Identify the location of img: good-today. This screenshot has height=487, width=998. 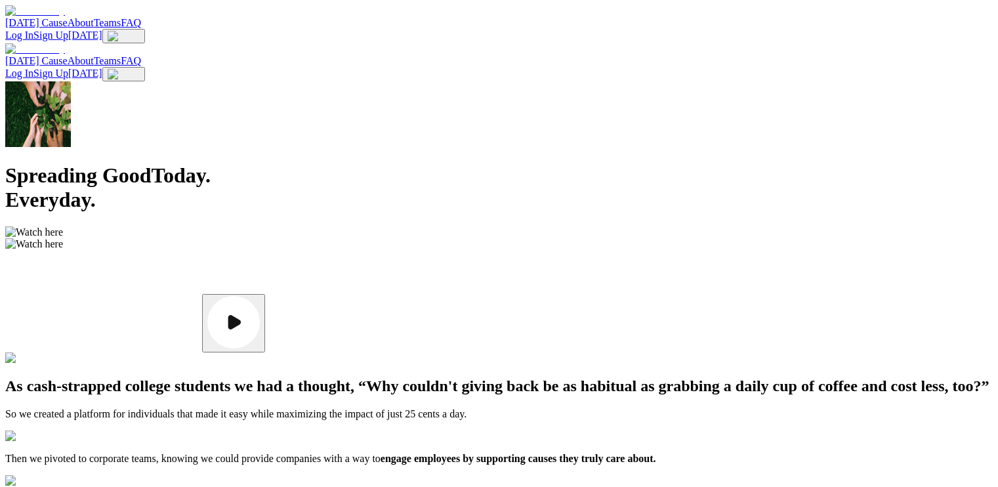
(38, 114).